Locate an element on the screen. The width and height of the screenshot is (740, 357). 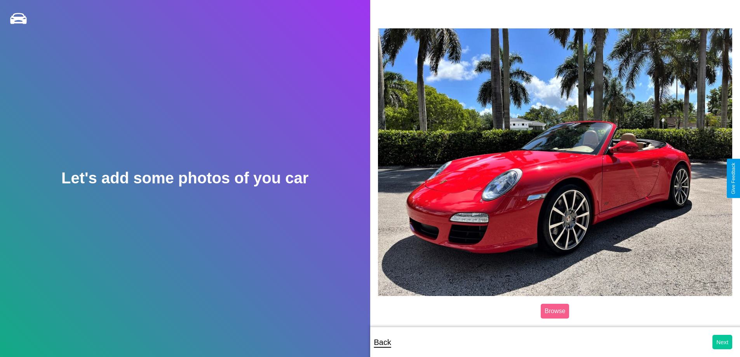
button: Next is located at coordinates (722, 342).